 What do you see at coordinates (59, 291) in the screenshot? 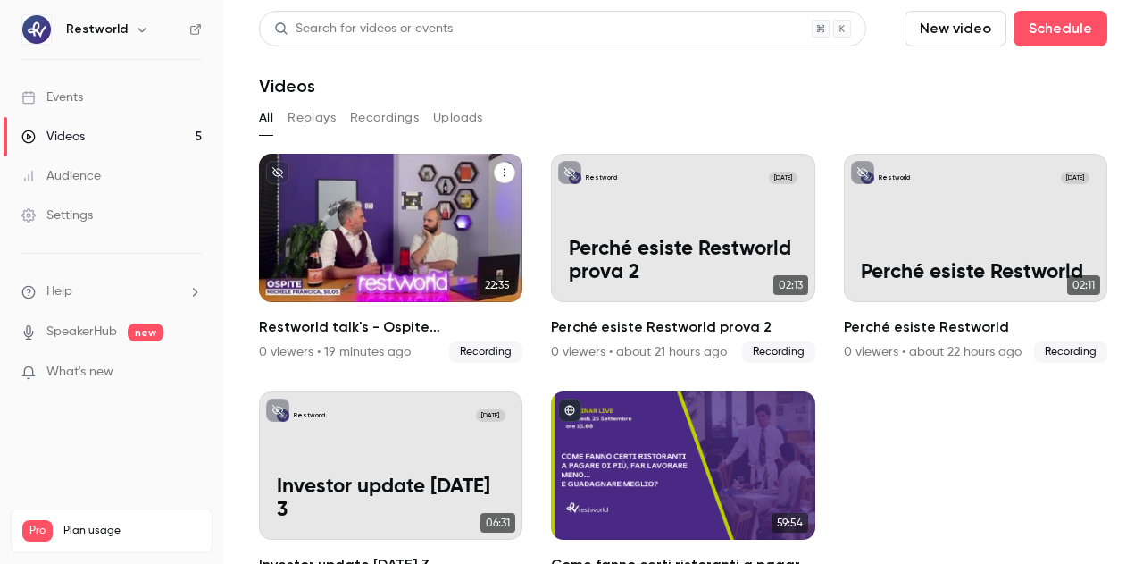
I see `span: Help` at bounding box center [59, 291].